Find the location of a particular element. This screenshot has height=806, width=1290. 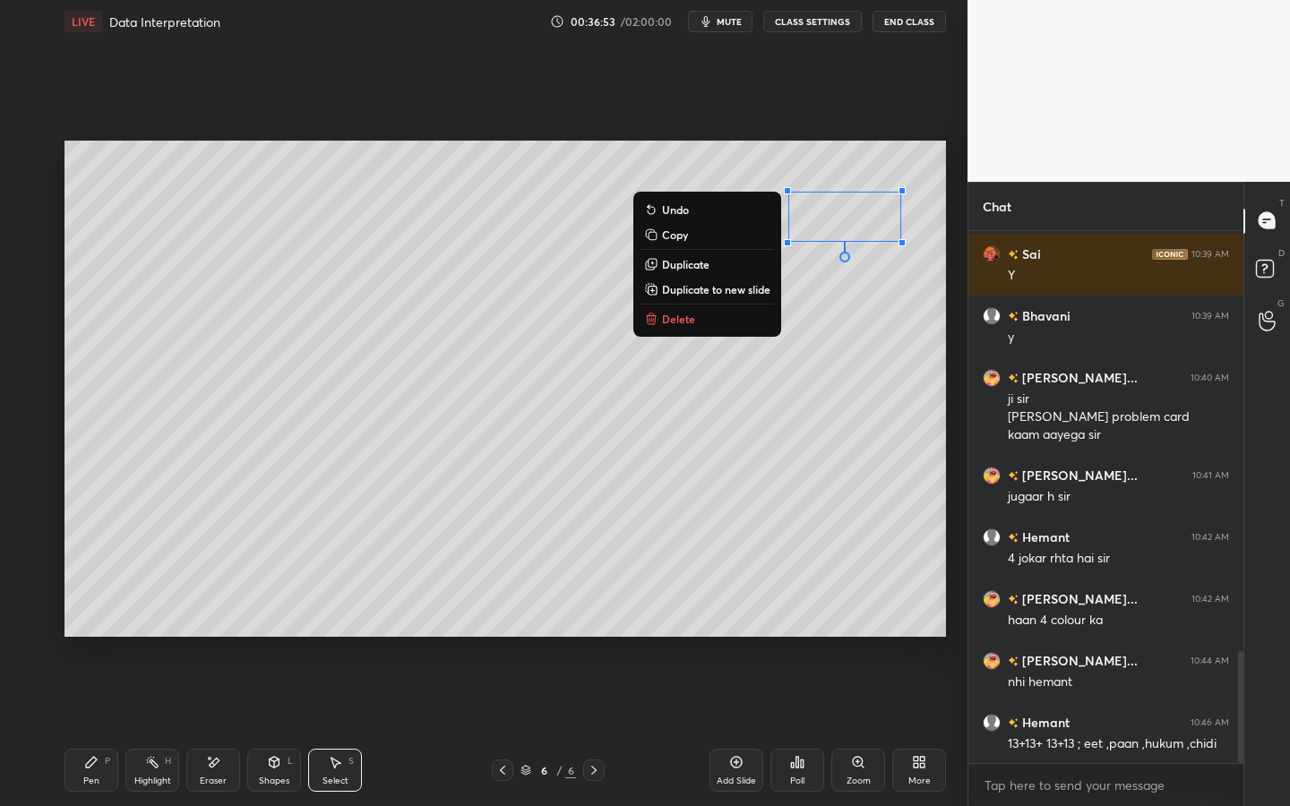

div: LIVE is located at coordinates (83, 22).